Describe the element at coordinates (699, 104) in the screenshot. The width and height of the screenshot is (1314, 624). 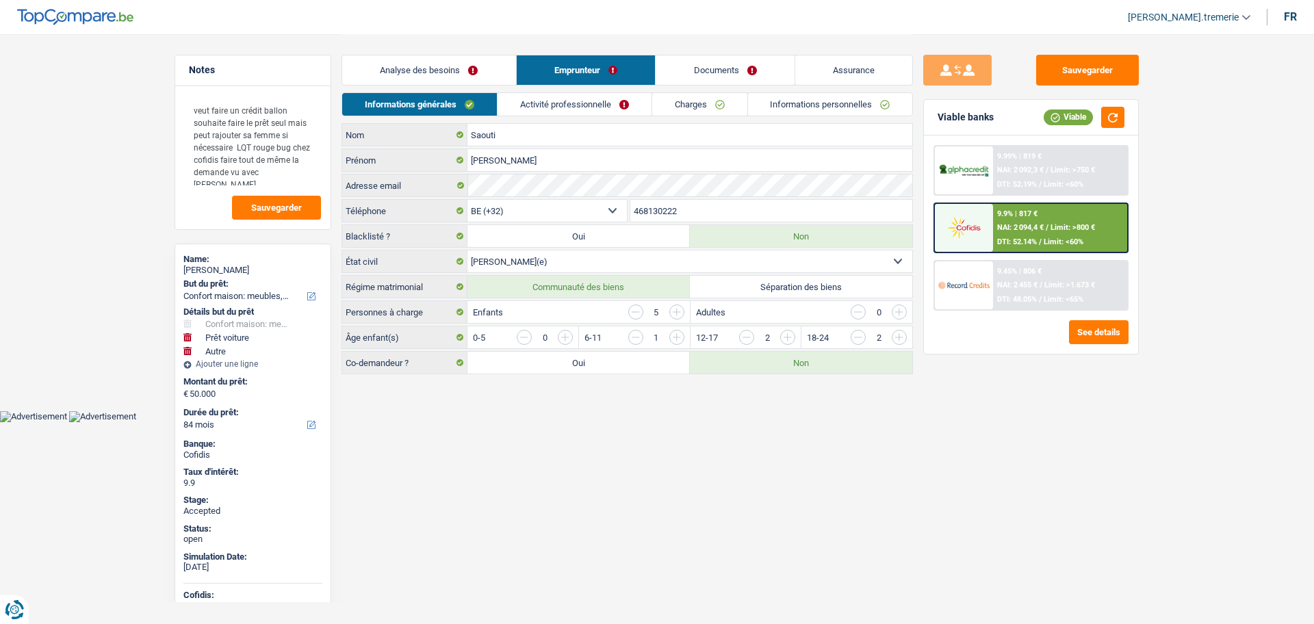
I see `a: Charges` at that location.